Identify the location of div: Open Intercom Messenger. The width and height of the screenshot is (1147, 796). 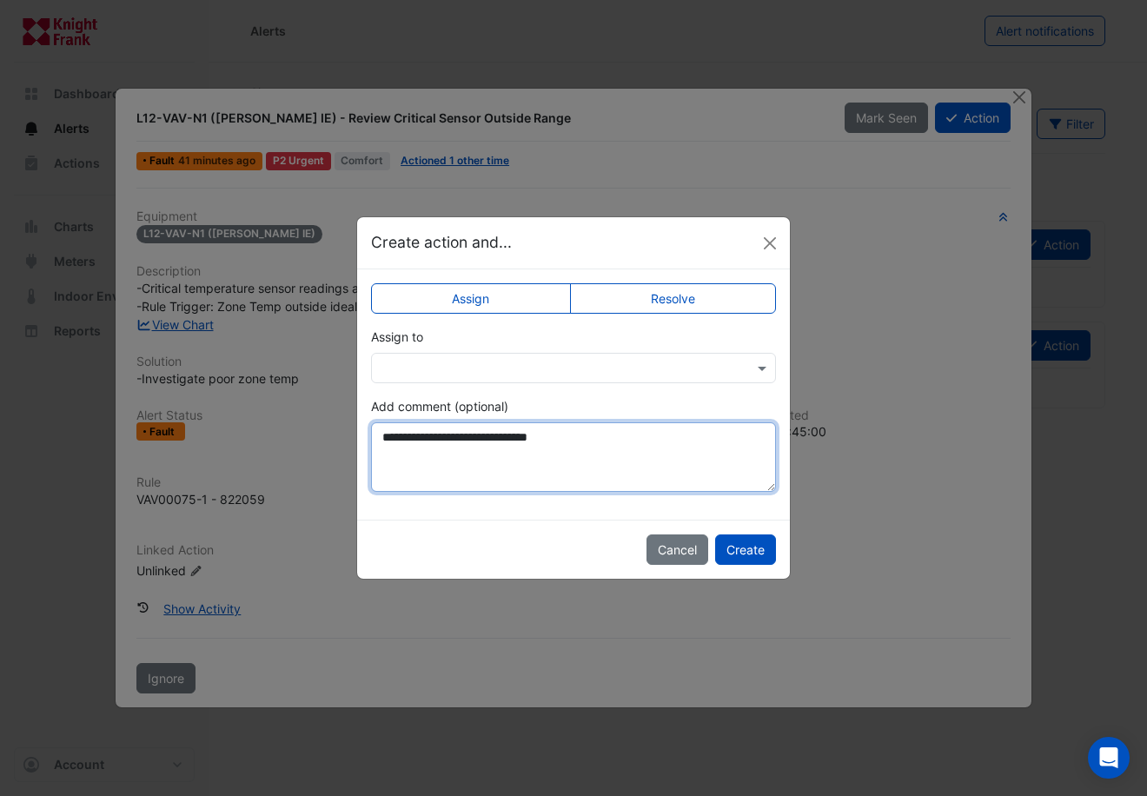
(1109, 758).